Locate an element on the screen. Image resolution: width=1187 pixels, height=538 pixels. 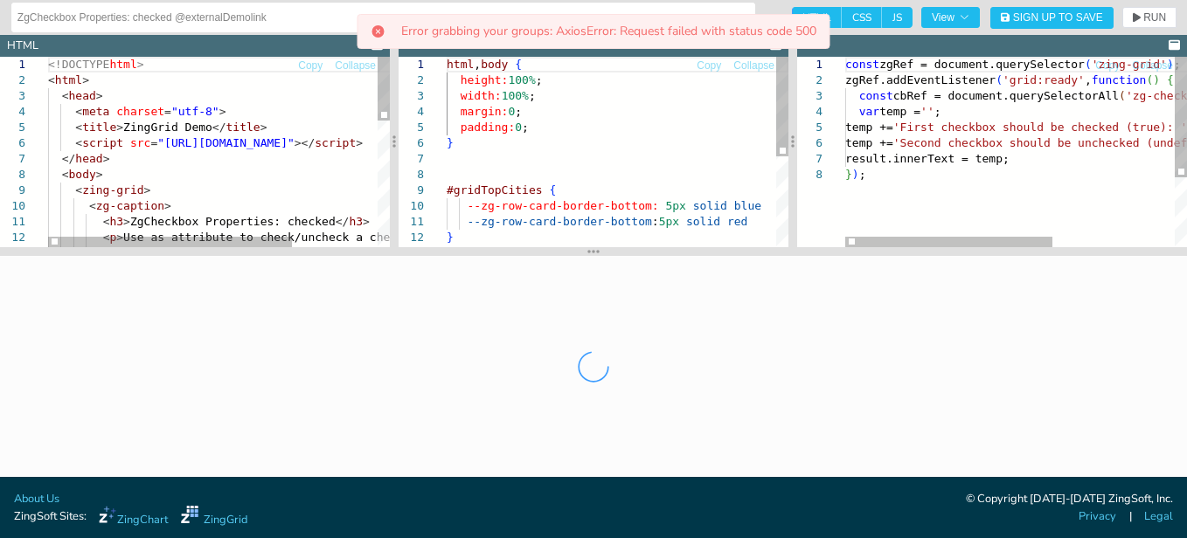
span: p is located at coordinates (113, 237).